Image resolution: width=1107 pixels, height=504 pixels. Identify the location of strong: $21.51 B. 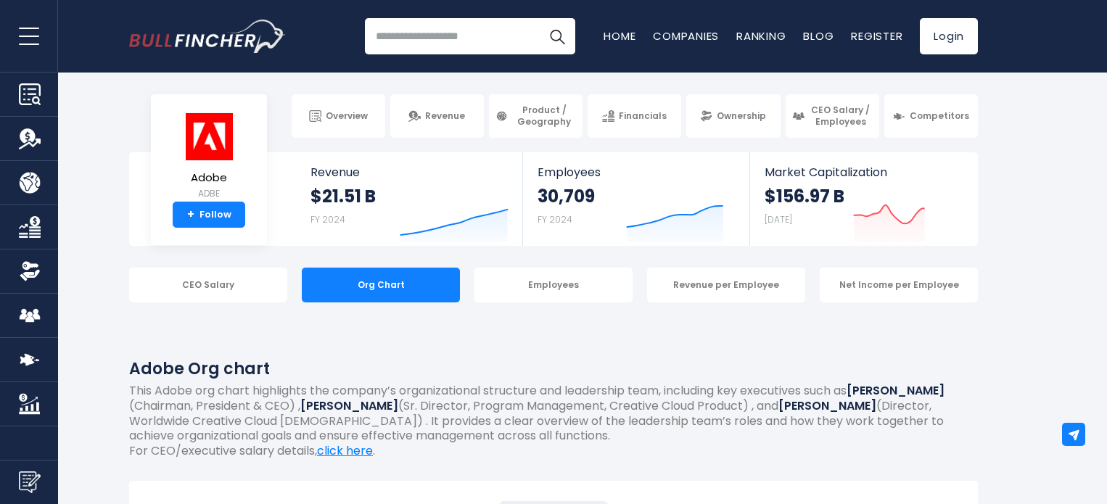
(343, 196).